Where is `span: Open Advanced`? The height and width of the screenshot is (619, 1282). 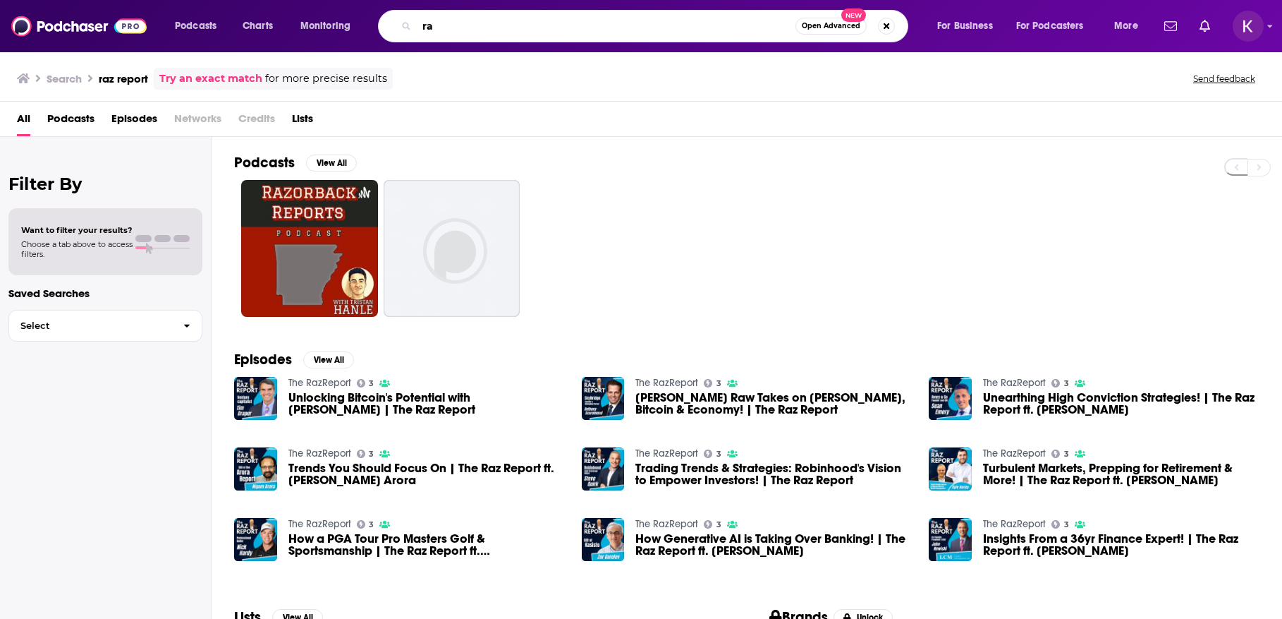 span: Open Advanced is located at coordinates (831, 26).